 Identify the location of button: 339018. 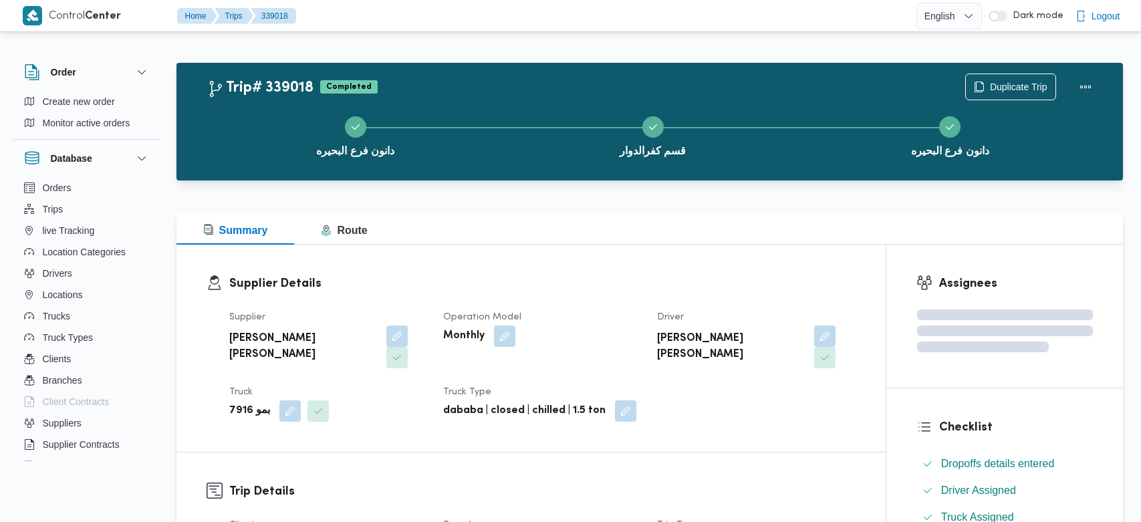
(273, 16).